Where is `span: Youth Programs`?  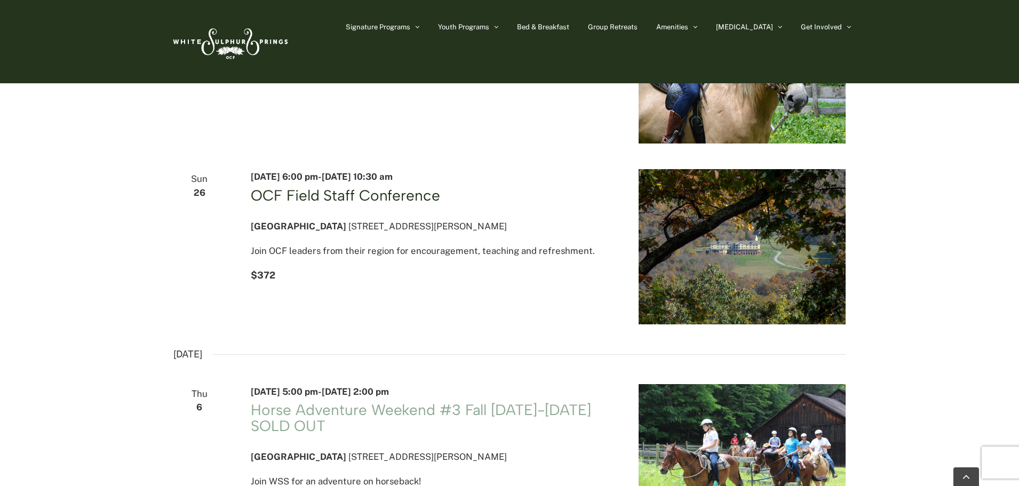
span: Youth Programs is located at coordinates (464, 27).